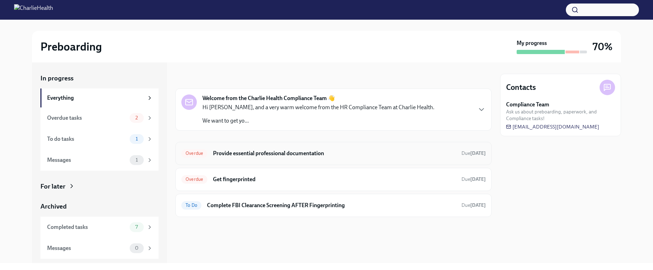  I want to click on span: 2, so click(136, 118).